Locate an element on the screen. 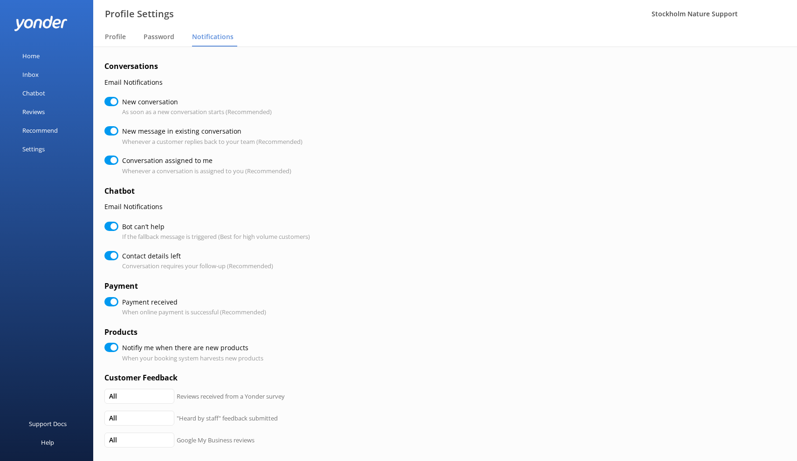  p: Whenever a customer replies back to your team (Recommended) is located at coordinates (212, 142).